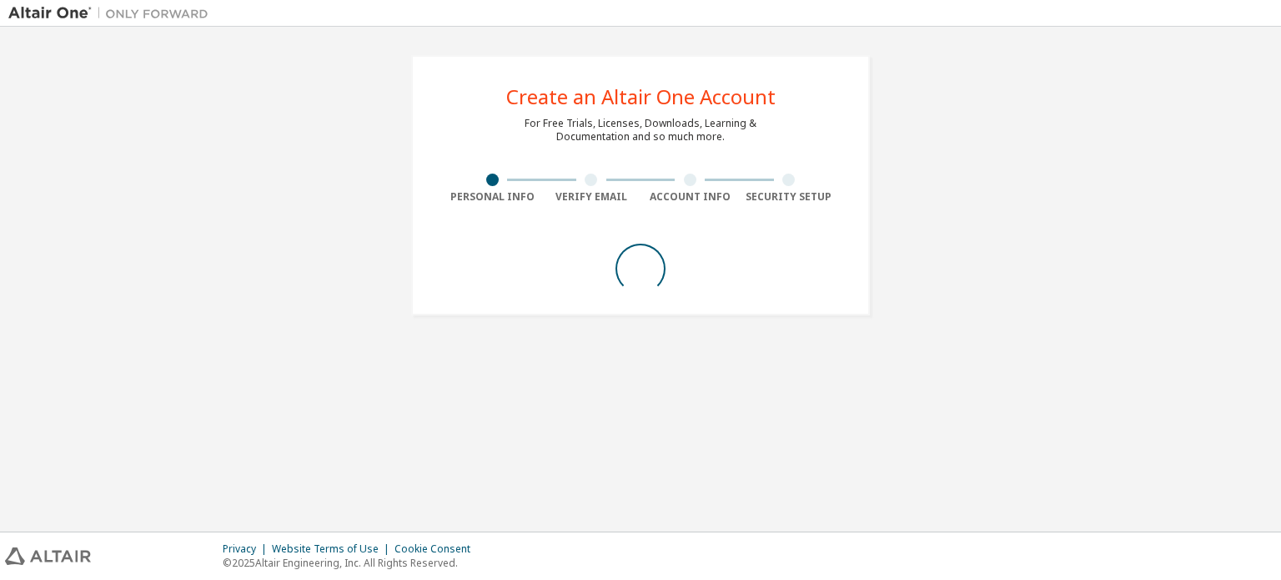 This screenshot has width=1281, height=580. Describe the element at coordinates (690, 197) in the screenshot. I see `div: Account Info` at that location.